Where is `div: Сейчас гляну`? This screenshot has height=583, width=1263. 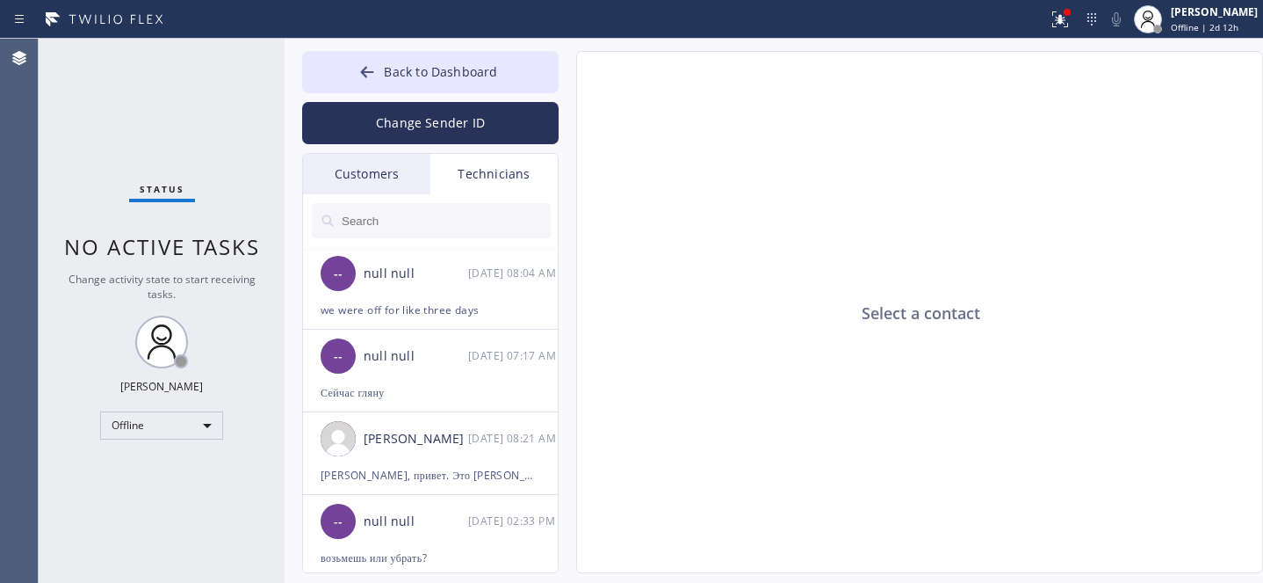
div: Сейчас гляну is located at coordinates (431, 392).